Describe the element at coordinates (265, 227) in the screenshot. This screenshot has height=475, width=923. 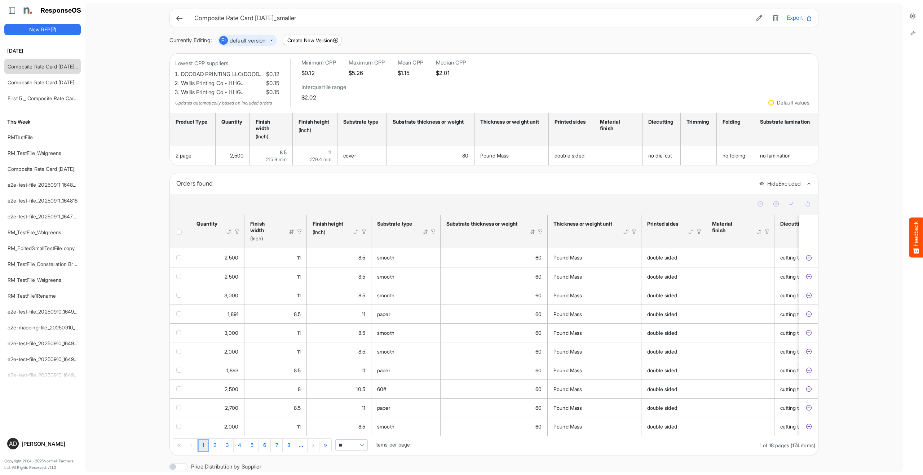
I see `div: Finish width` at that location.